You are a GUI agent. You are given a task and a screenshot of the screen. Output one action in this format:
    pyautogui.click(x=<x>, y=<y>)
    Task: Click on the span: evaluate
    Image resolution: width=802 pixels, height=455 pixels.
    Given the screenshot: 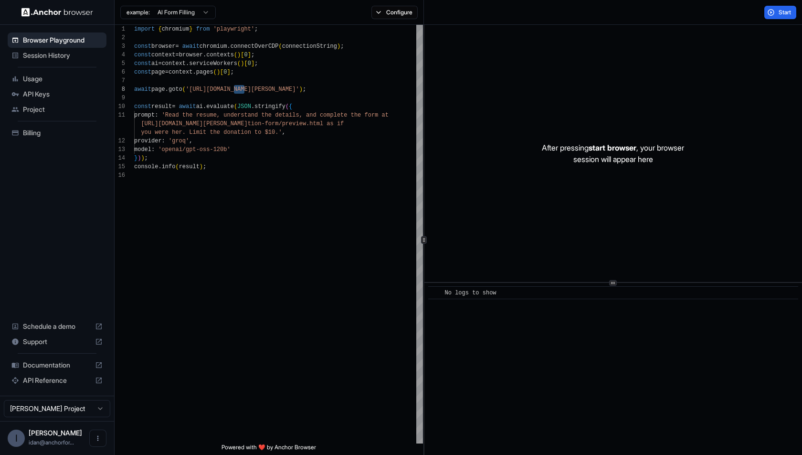 What is the action you would take?
    pyautogui.click(x=220, y=107)
    